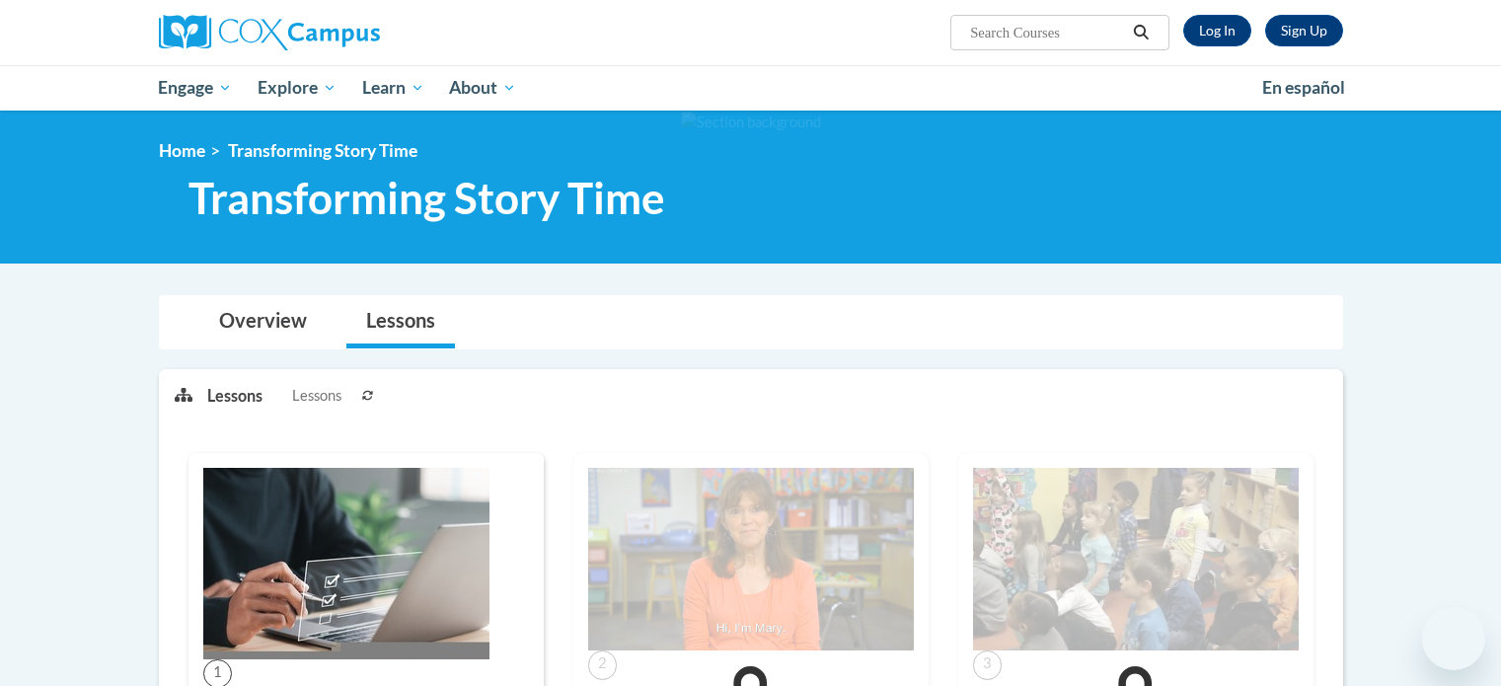 The height and width of the screenshot is (686, 1501). I want to click on span: En español, so click(1304, 87).